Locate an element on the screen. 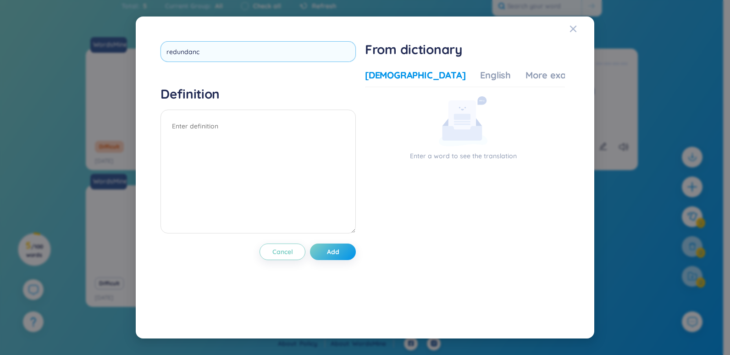 The image size is (730, 355). button: Close is located at coordinates (582, 29).